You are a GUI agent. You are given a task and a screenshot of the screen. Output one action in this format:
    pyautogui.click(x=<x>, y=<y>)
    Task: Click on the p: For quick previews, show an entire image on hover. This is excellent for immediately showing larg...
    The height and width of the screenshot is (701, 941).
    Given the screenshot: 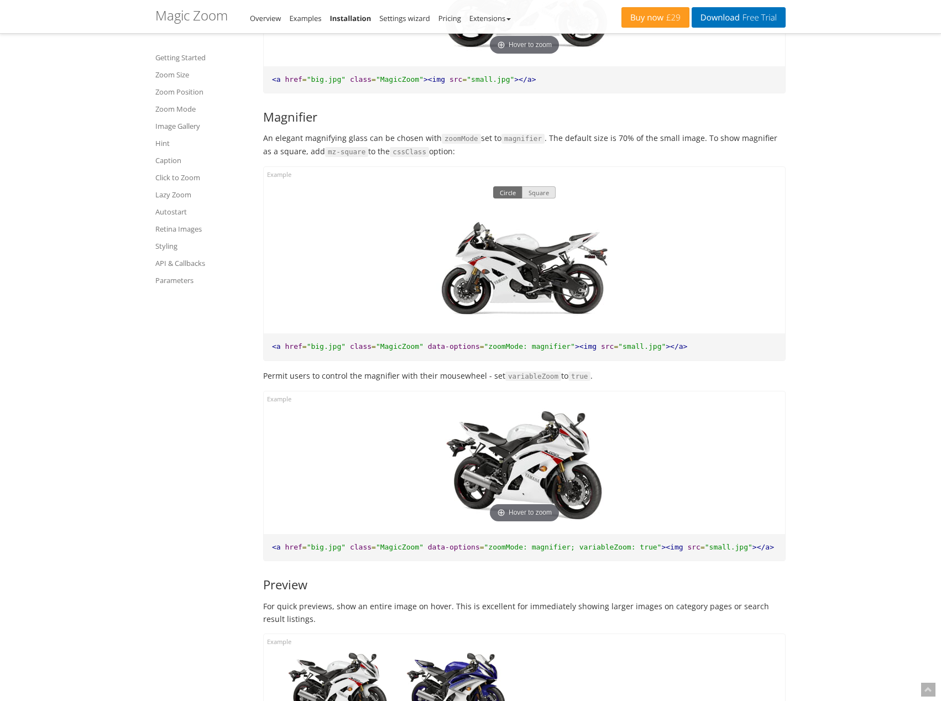 What is the action you would take?
    pyautogui.click(x=524, y=613)
    